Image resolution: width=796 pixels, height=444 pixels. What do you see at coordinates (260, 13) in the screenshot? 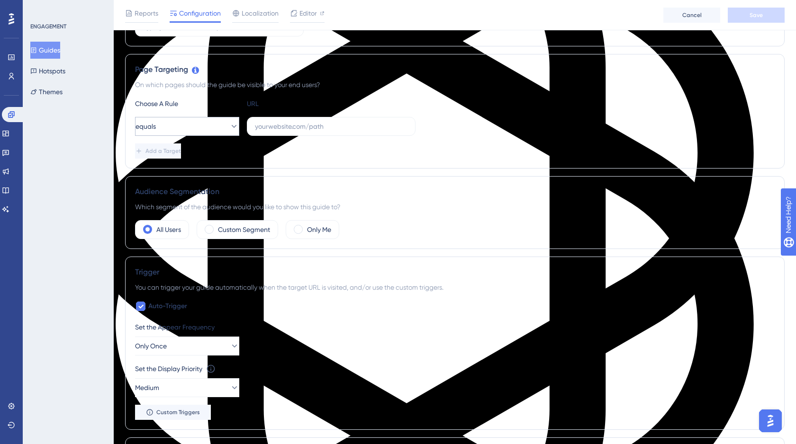
I see `span: Localization` at bounding box center [260, 13].